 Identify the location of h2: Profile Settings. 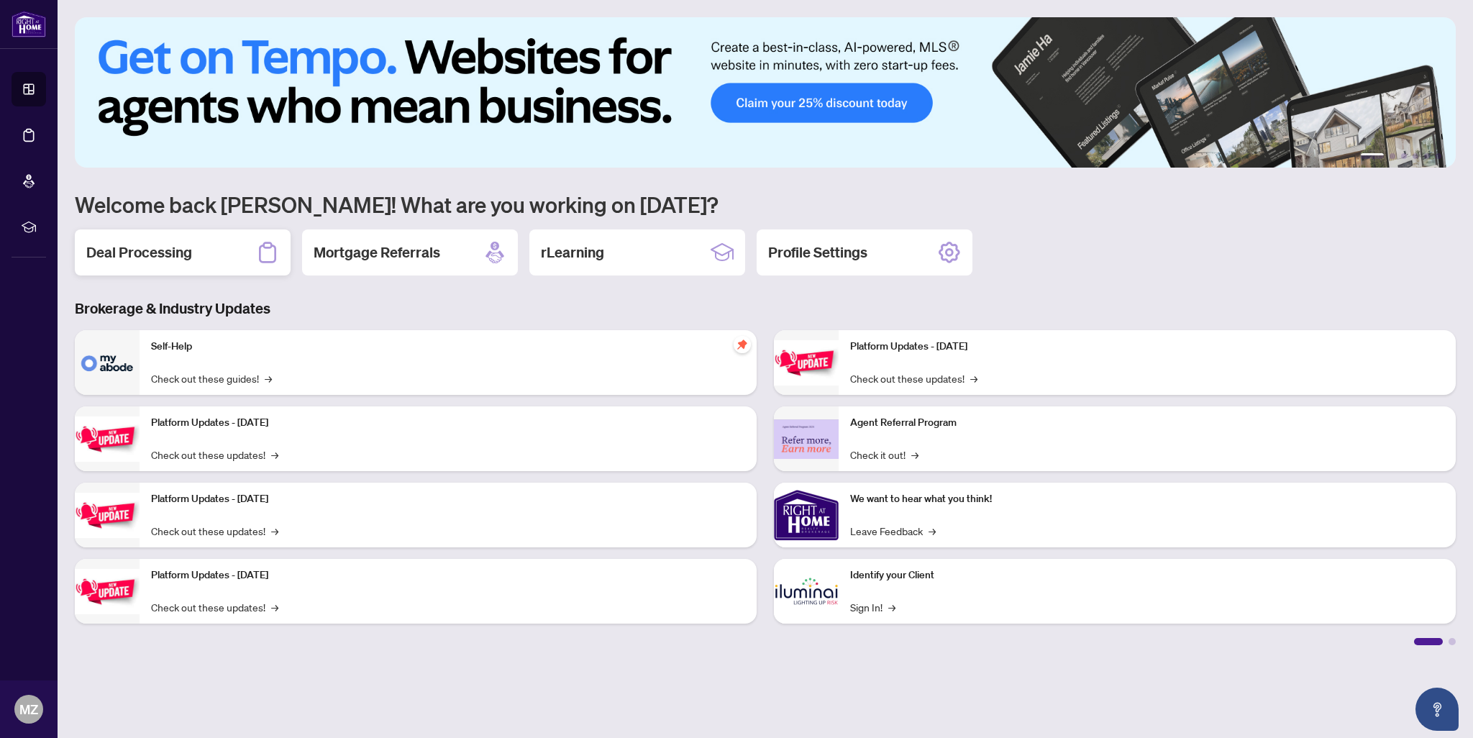
(818, 252).